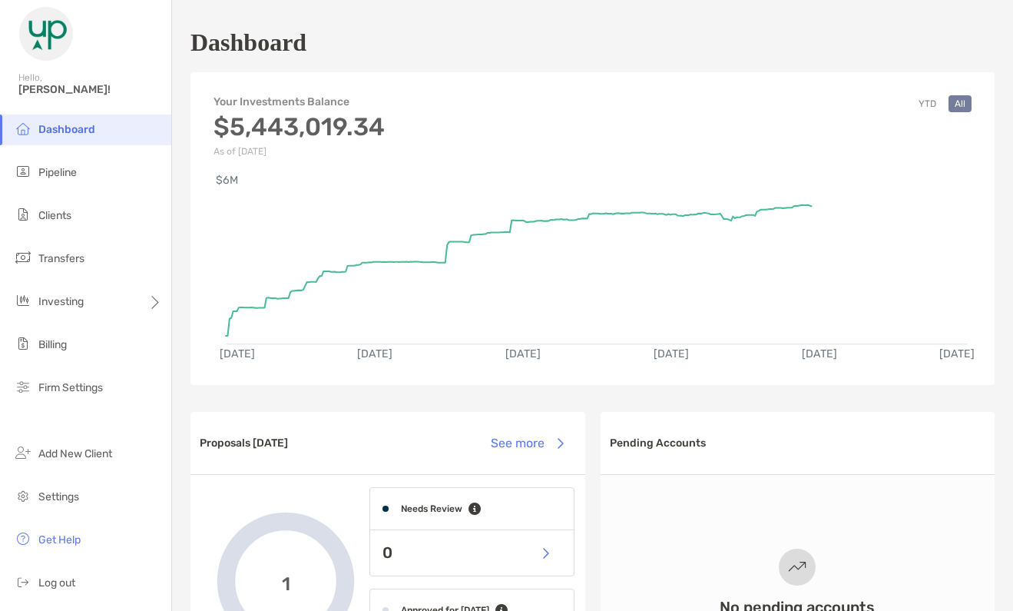  What do you see at coordinates (227, 180) in the screenshot?
I see `text: $6M` at bounding box center [227, 180].